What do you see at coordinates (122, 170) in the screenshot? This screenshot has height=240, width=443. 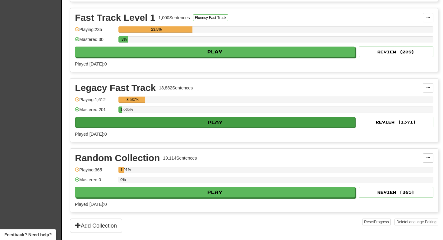 I see `div: 1.91%` at bounding box center [122, 170].